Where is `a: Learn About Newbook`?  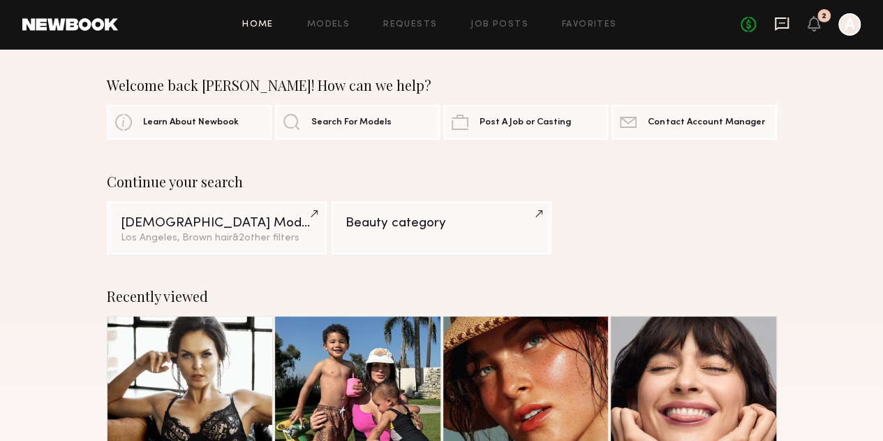 a: Learn About Newbook is located at coordinates (189, 122).